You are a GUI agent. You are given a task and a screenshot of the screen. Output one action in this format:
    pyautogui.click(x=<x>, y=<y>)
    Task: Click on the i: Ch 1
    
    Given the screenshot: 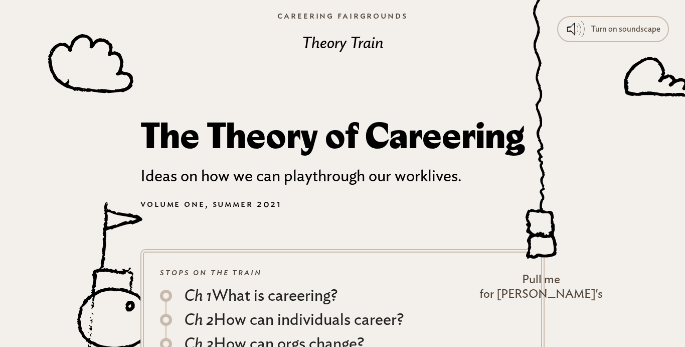 What is the action you would take?
    pyautogui.click(x=198, y=295)
    